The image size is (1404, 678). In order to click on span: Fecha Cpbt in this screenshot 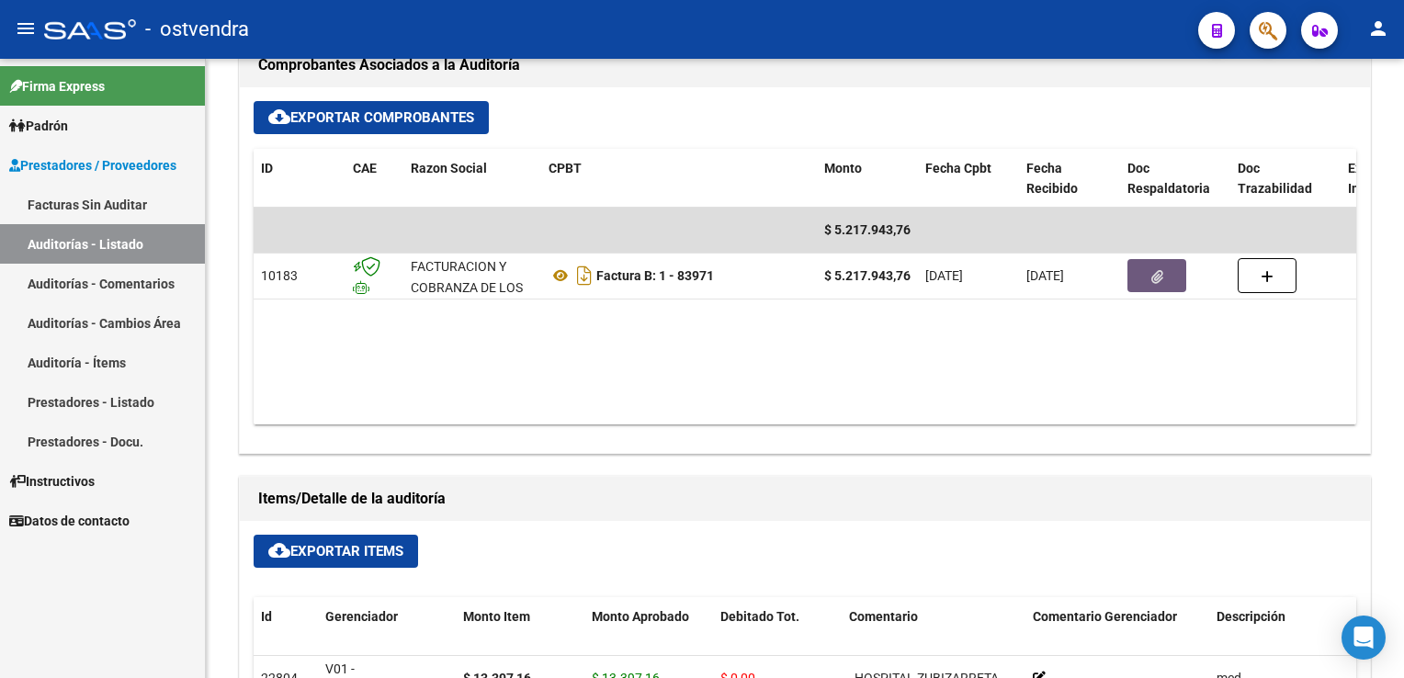, I will do `click(959, 168)`.